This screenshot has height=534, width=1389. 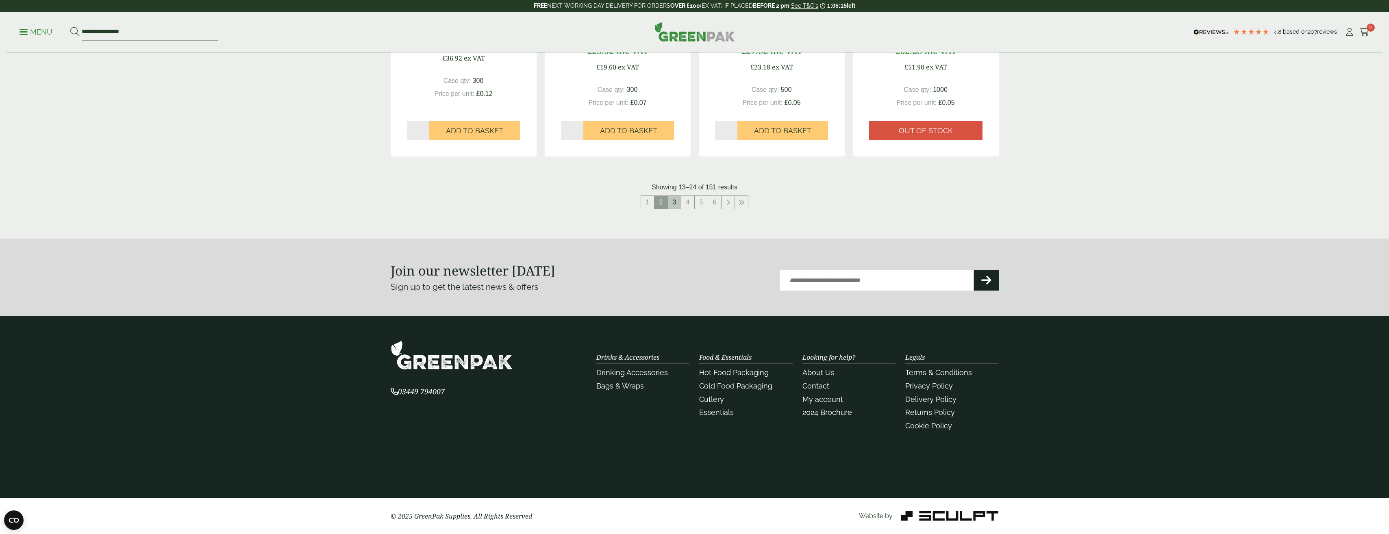 What do you see at coordinates (711, 399) in the screenshot?
I see `a: Cutlery` at bounding box center [711, 399].